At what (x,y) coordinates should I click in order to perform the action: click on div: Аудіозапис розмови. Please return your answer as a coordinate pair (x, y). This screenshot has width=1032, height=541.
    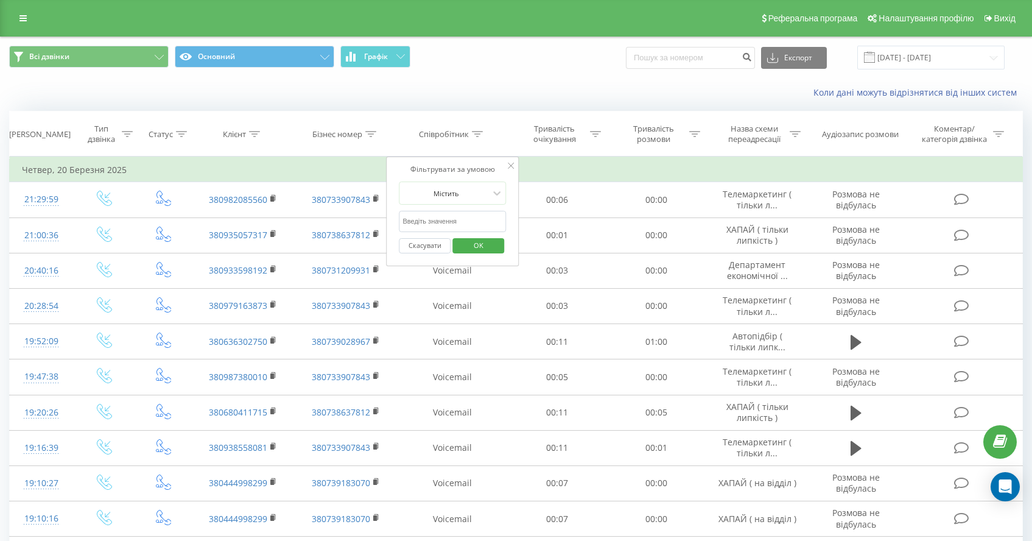
    Looking at the image, I should click on (861, 134).